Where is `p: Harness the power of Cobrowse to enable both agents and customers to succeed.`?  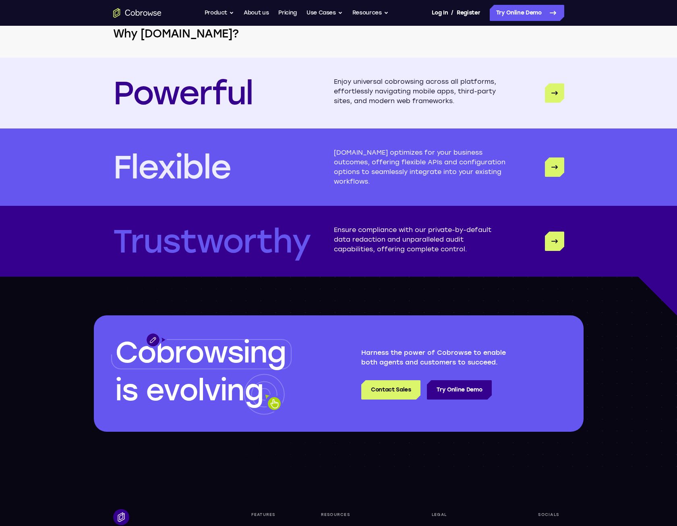
p: Harness the power of Cobrowse to enable both agents and customers to succeed. is located at coordinates (442, 358).